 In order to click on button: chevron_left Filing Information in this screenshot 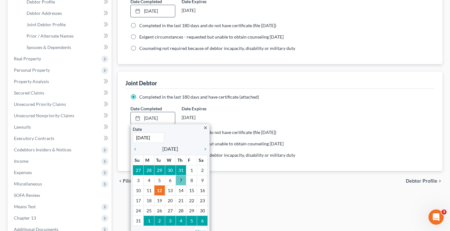, I will do `click(140, 181)`.